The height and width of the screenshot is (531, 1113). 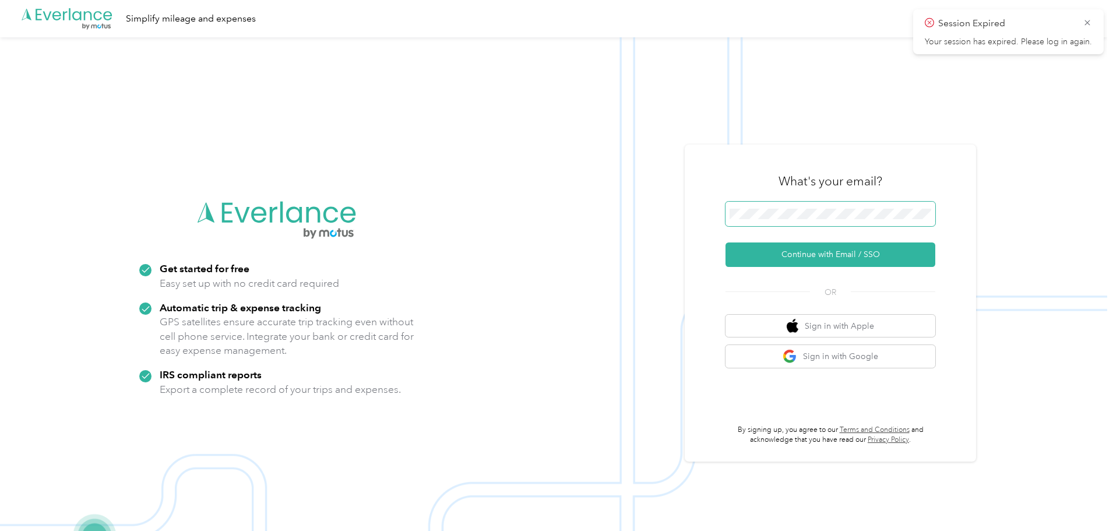 I want to click on h3: What's your email?, so click(x=830, y=181).